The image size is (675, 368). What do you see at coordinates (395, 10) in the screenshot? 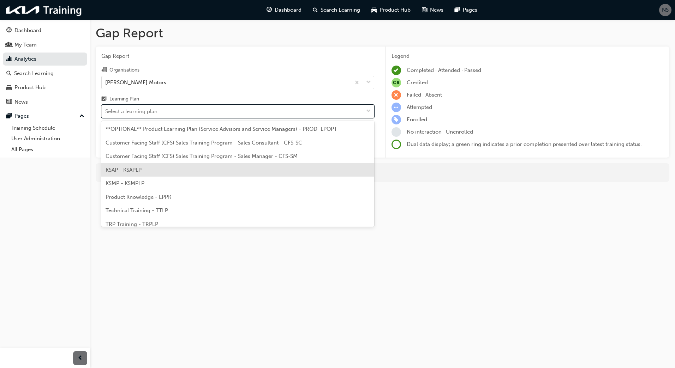
I see `span: Product Hub` at bounding box center [395, 10].